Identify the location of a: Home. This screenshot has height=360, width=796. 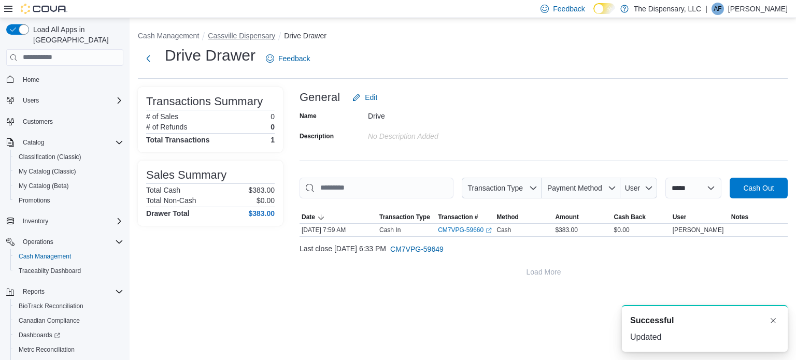
(31, 80).